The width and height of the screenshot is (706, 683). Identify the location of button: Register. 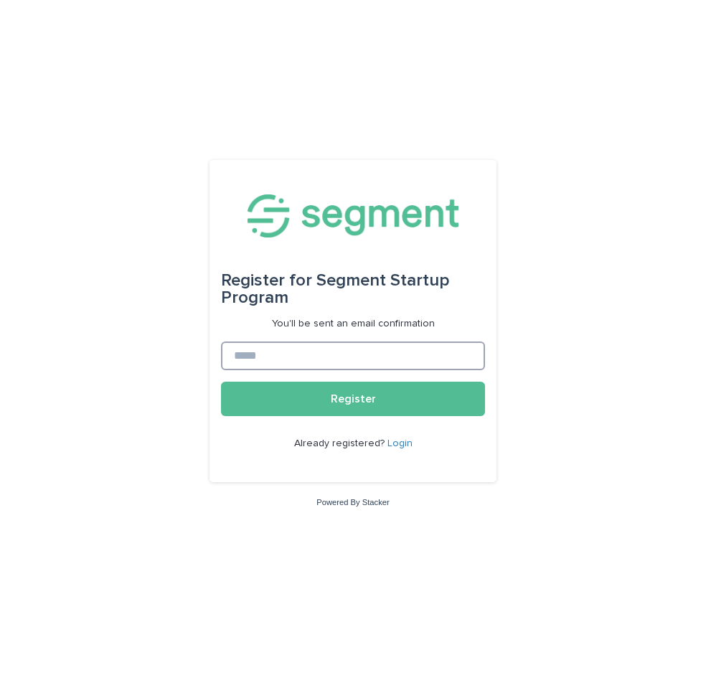
(353, 399).